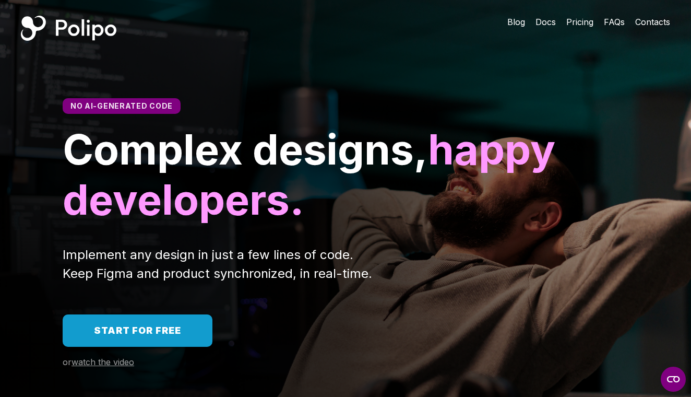 The height and width of the screenshot is (397, 691). Describe the element at coordinates (545, 22) in the screenshot. I see `a: Docs` at that location.